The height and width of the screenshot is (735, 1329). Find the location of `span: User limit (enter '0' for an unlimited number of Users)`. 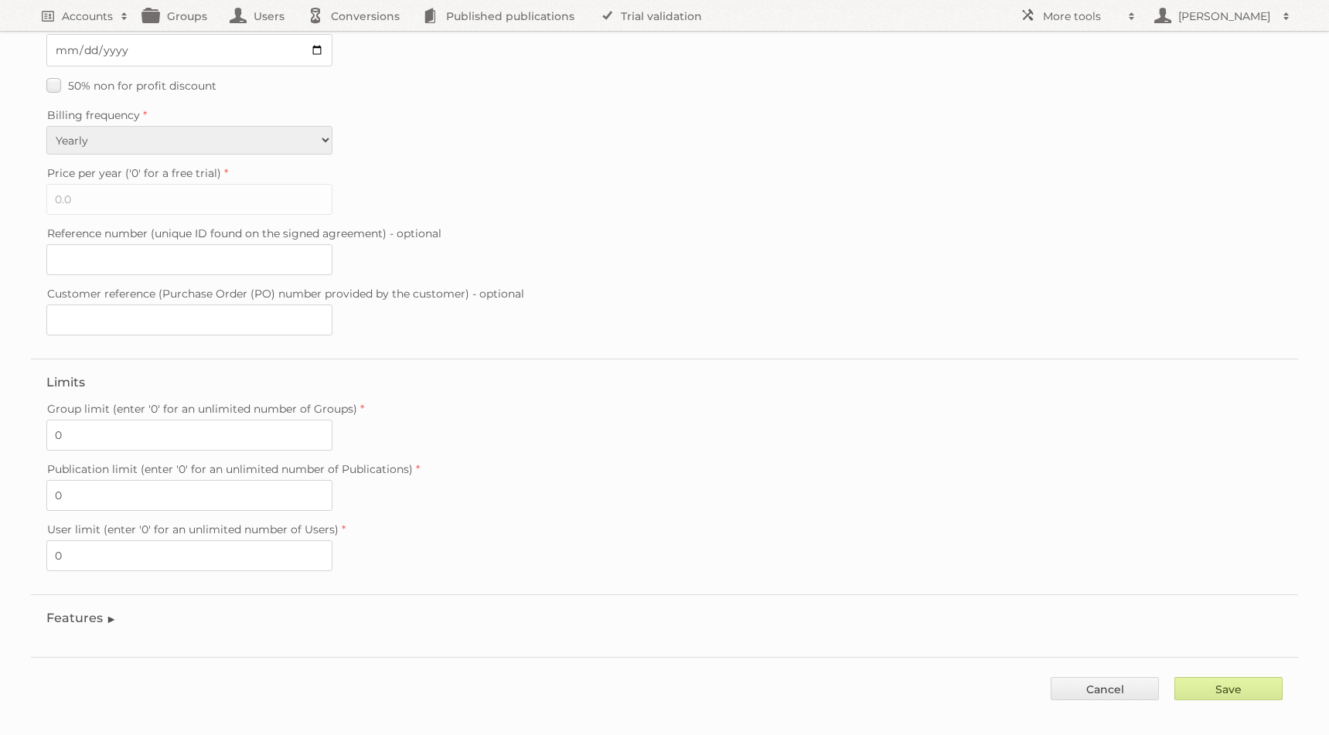

span: User limit (enter '0' for an unlimited number of Users) is located at coordinates (192, 529).